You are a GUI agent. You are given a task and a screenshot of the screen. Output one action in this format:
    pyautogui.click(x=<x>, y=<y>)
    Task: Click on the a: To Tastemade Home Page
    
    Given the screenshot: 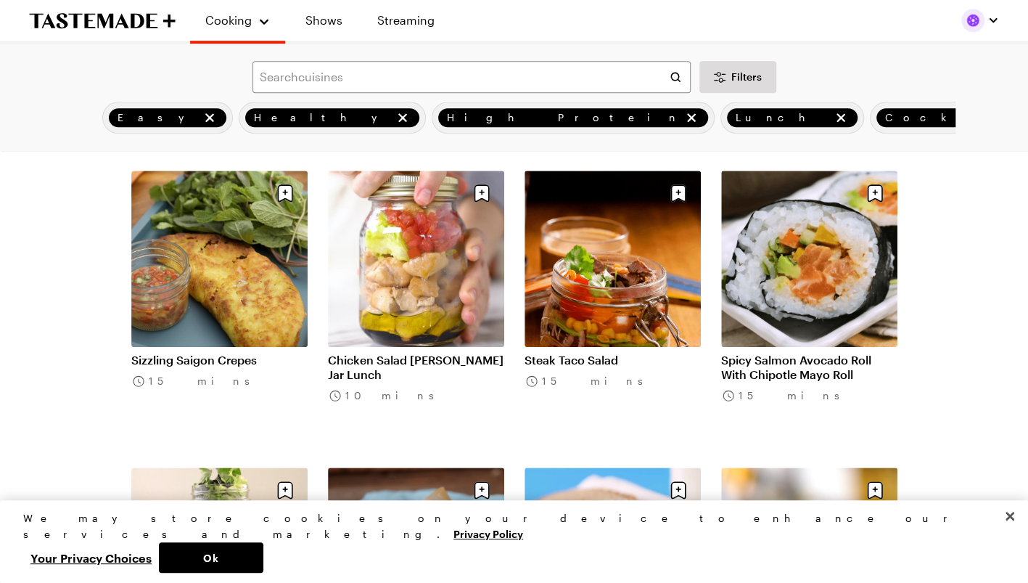 What is the action you would take?
    pyautogui.click(x=102, y=20)
    